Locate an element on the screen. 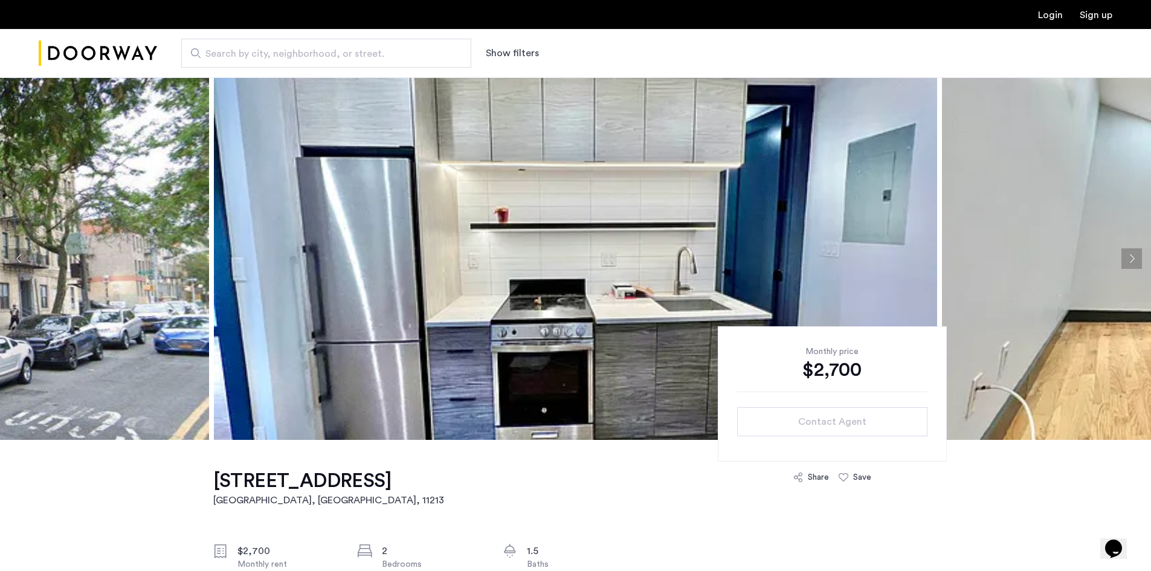 The height and width of the screenshot is (571, 1151). img: logo is located at coordinates (98, 53).